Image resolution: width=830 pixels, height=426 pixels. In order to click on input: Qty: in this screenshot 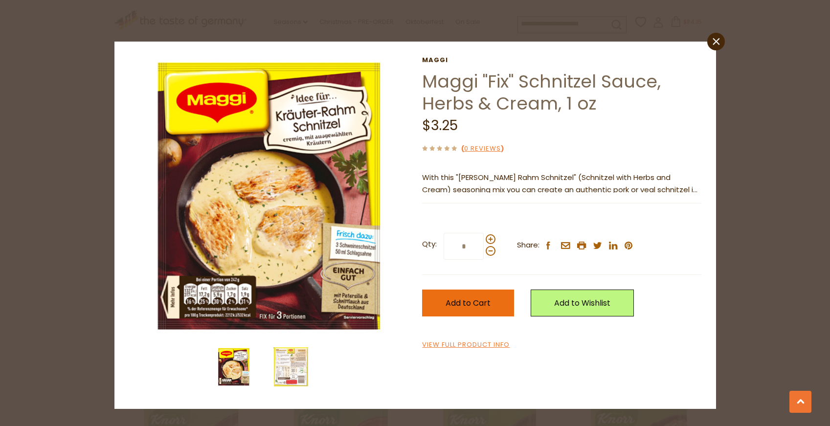, I will do `click(464, 246)`.